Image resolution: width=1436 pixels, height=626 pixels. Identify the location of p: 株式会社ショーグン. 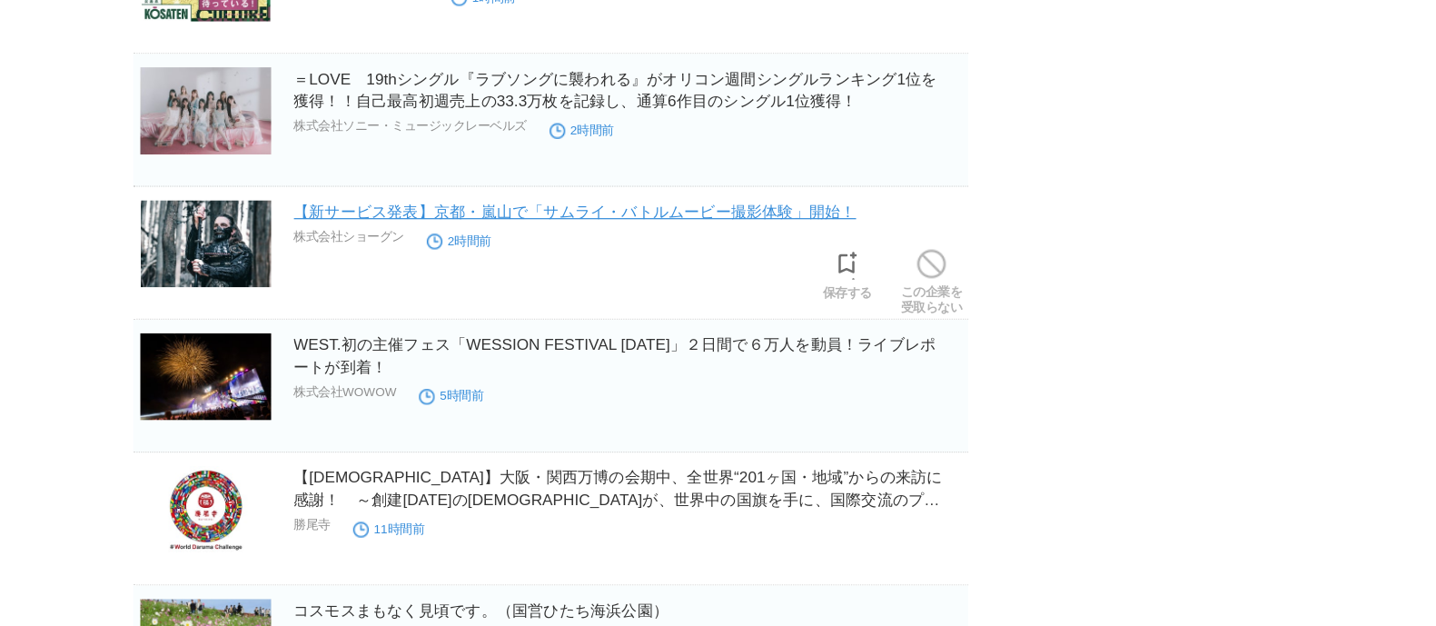
(554, 306).